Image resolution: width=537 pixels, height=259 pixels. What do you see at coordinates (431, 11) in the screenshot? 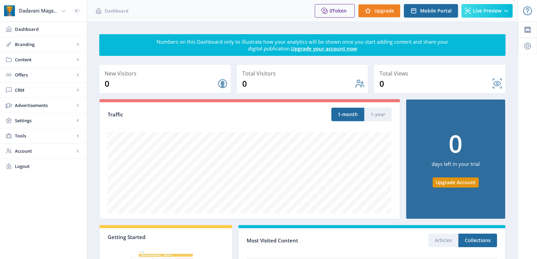
I see `button: Mobile Portal` at bounding box center [431, 11].